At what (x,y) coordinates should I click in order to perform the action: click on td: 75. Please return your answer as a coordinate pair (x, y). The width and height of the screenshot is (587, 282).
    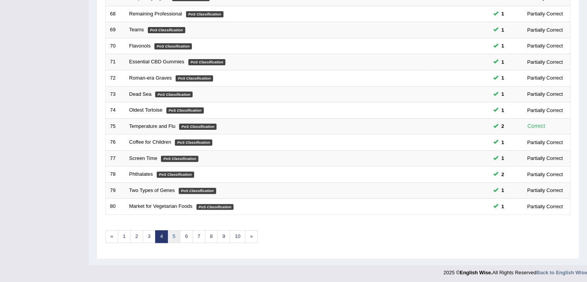
    Looking at the image, I should click on (115, 126).